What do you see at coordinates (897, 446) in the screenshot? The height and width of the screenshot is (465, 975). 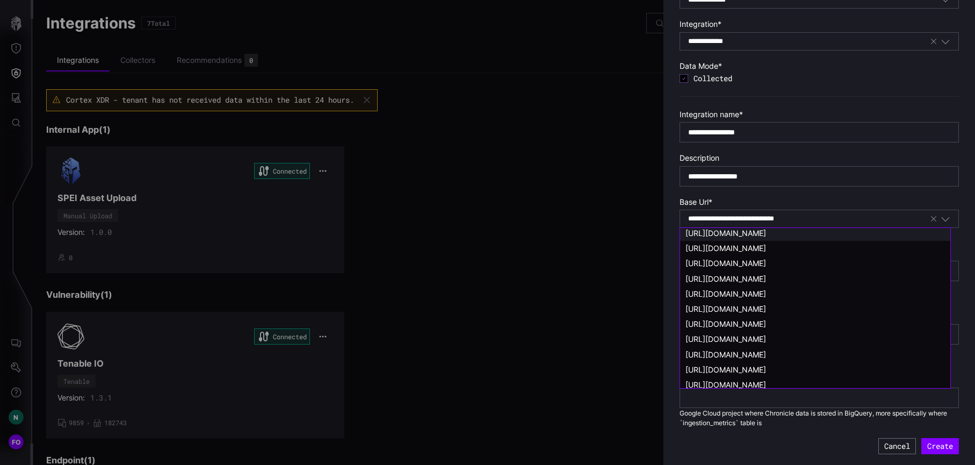 I see `button: Cancel` at bounding box center [897, 446].